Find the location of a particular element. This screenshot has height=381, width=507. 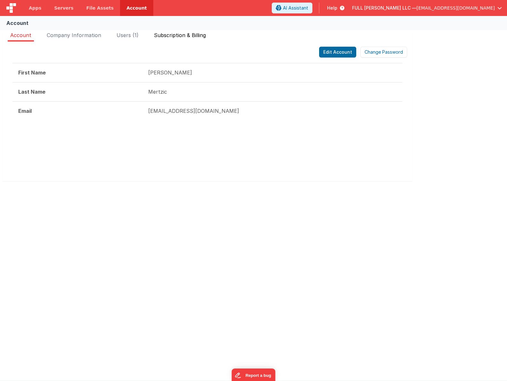

strong: First Name is located at coordinates (32, 73).